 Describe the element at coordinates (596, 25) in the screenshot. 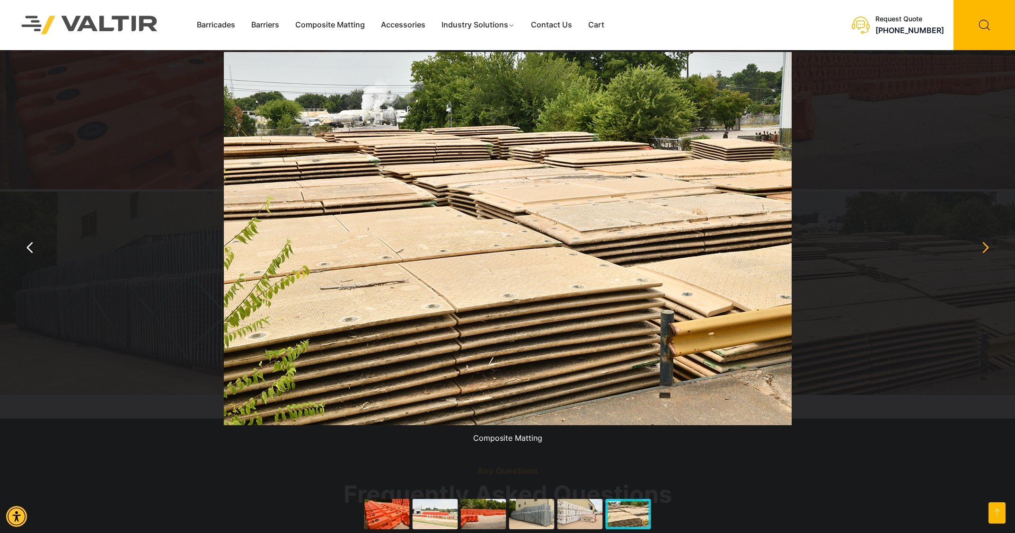

I see `a: Cart` at that location.